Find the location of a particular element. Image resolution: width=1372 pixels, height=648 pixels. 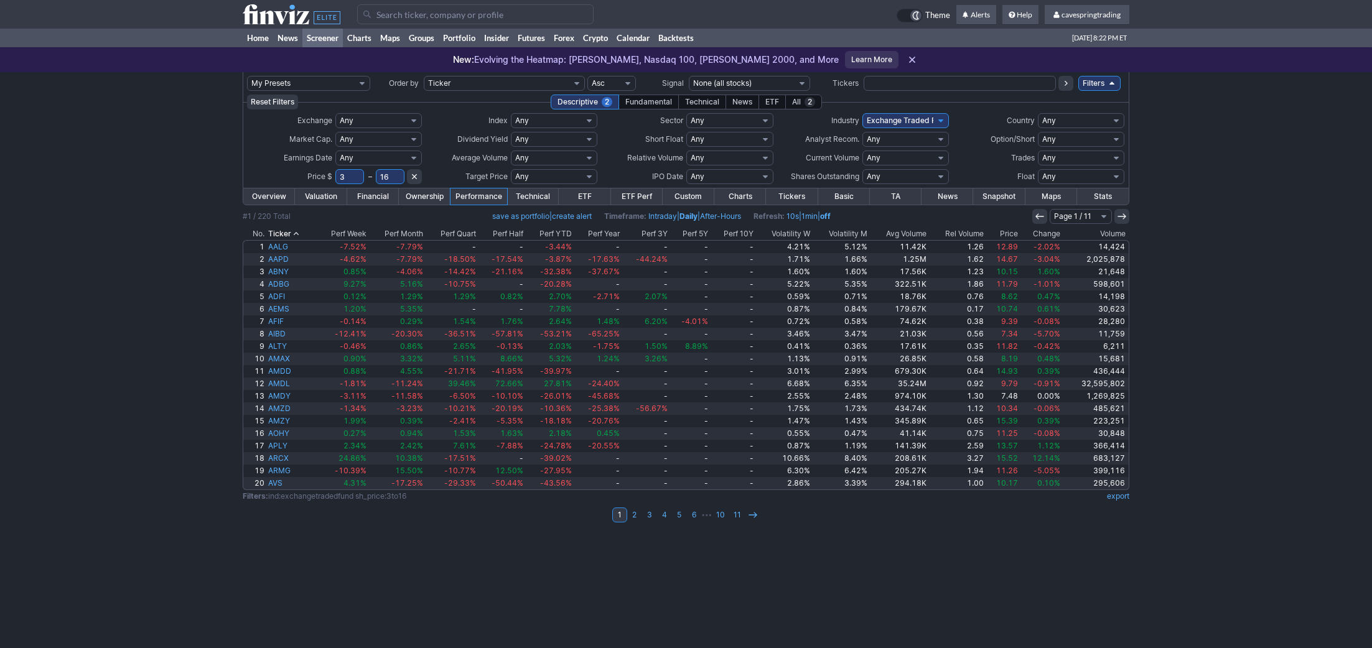

a: ADBG is located at coordinates (291, 284).